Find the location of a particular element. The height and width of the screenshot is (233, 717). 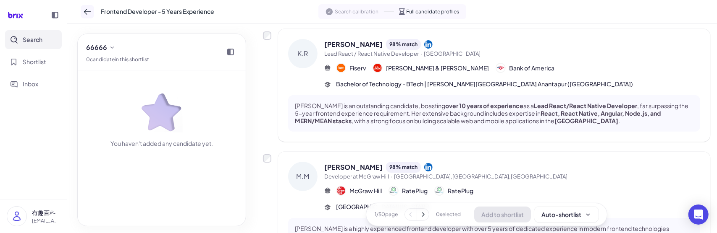

span: Inbox is located at coordinates (30, 84).